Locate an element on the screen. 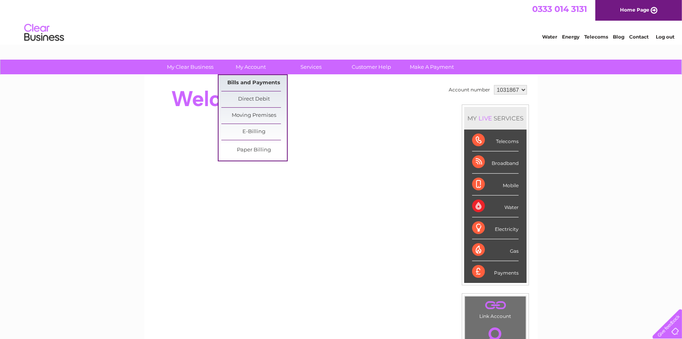  a: Energy is located at coordinates (571, 37).